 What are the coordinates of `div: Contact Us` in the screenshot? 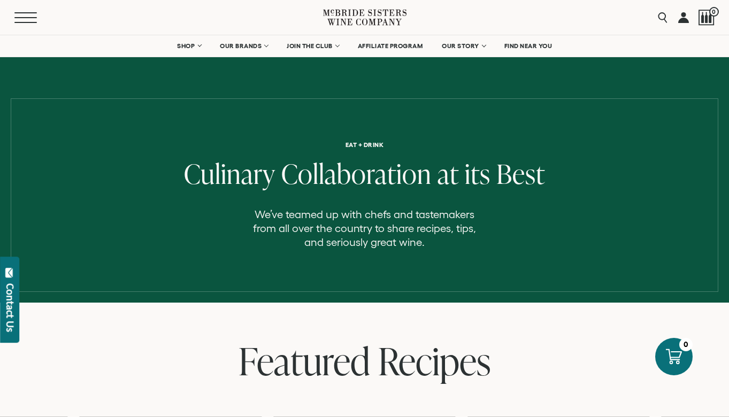 It's located at (10, 308).